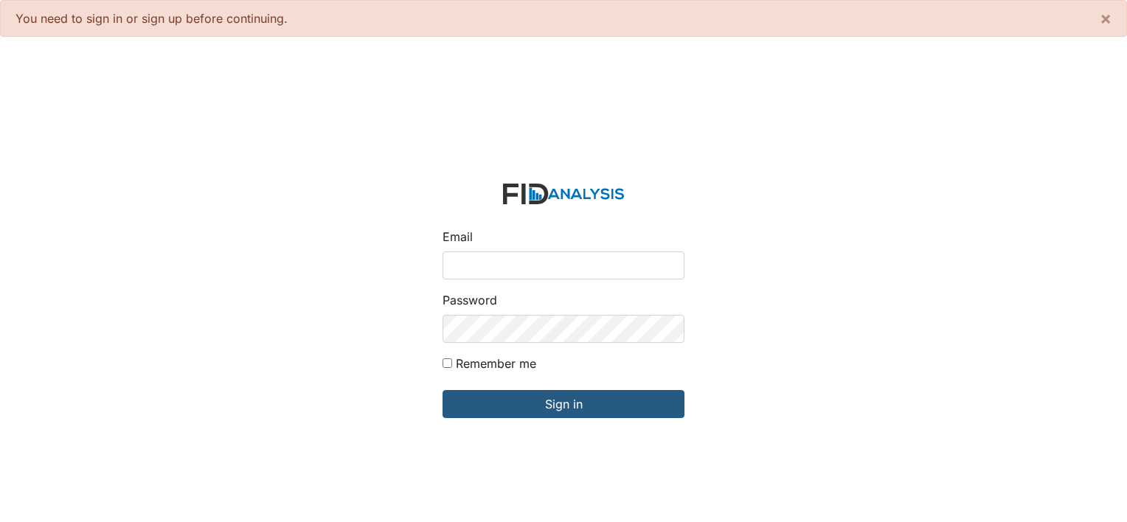  Describe the element at coordinates (564, 194) in the screenshot. I see `img: logo-2fc8c6e3336f68795322cb6e9a2b9007179b544421de10c17bdaae8622450297.svg` at that location.